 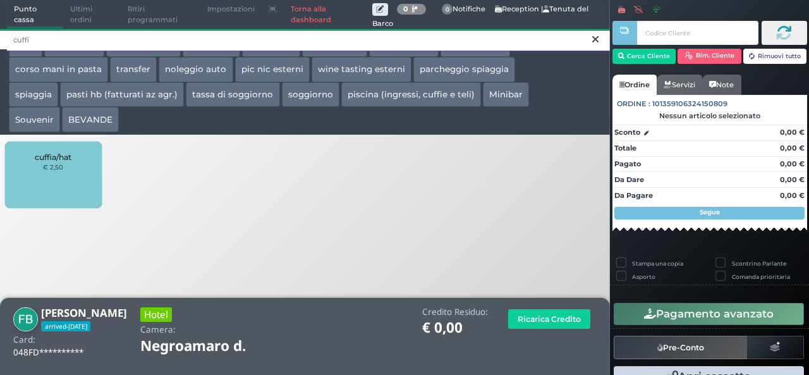 I want to click on button: BEVANDE, so click(x=90, y=120).